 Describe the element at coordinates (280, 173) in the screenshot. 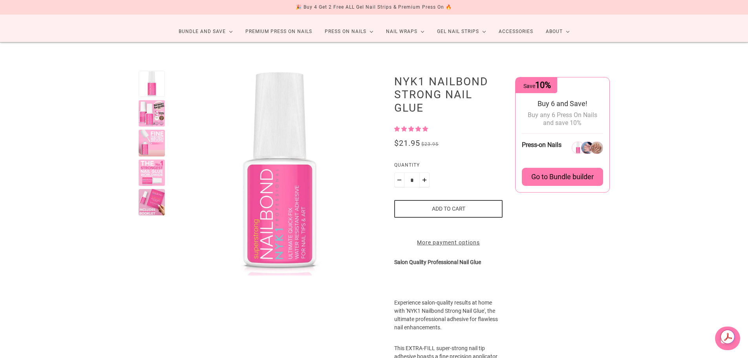

I see `img: NYK1 Nailbond Strong Nail Glue-Accessories-Outlined` at that location.